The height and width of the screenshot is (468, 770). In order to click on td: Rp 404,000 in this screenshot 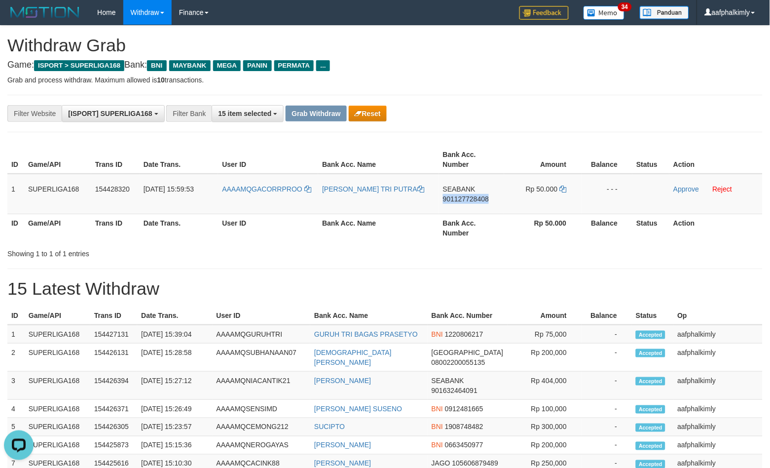, I will do `click(545, 385)`.